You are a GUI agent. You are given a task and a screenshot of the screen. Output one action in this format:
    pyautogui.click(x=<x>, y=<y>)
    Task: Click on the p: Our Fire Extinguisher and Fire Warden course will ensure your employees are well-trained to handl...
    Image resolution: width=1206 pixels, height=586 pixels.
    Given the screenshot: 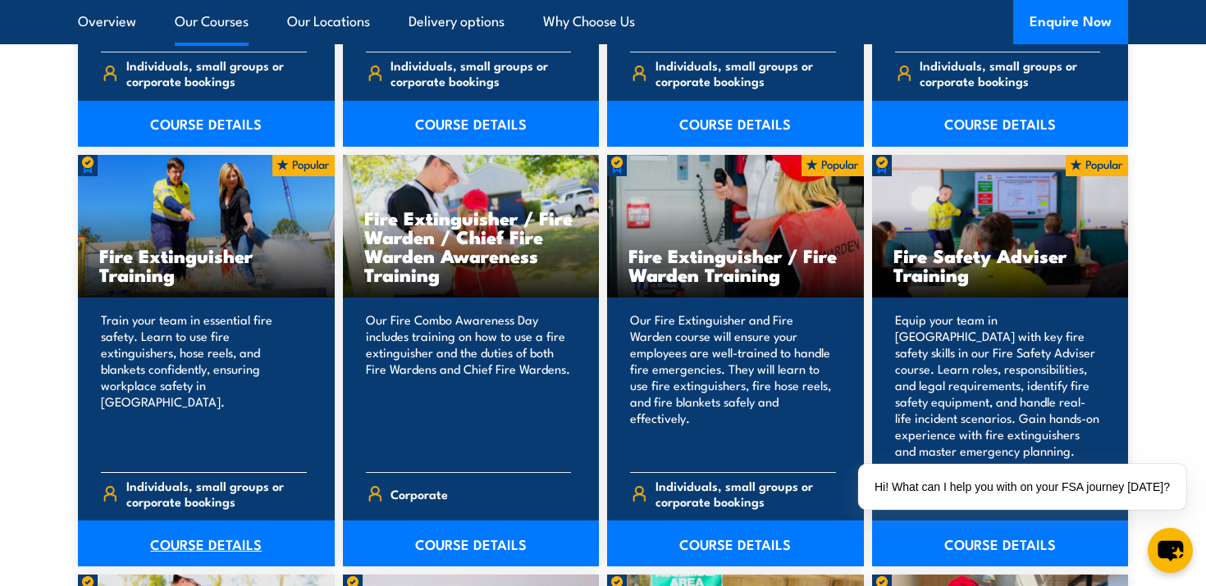 What is the action you would take?
    pyautogui.click(x=732, y=386)
    